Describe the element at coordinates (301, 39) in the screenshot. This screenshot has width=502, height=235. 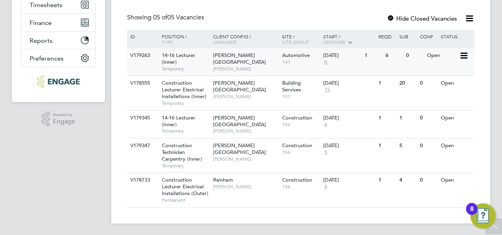
I see `div: Site /` at that location.